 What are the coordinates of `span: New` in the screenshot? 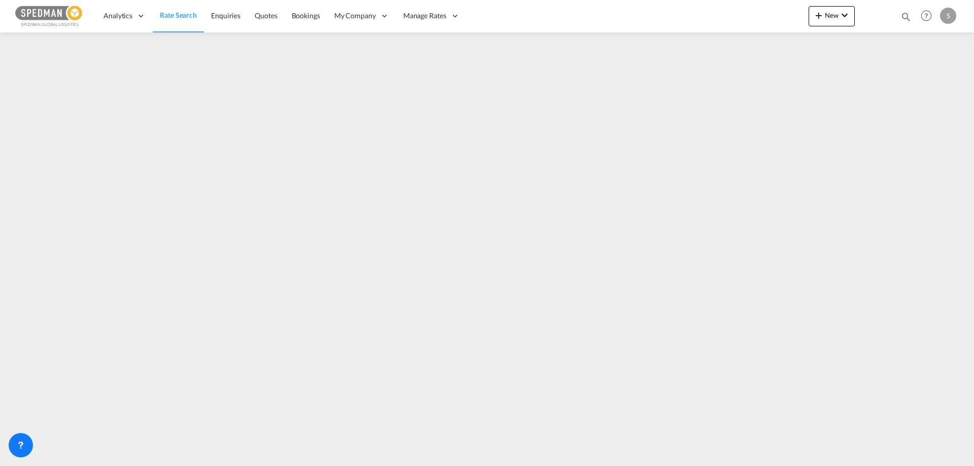 It's located at (831, 15).